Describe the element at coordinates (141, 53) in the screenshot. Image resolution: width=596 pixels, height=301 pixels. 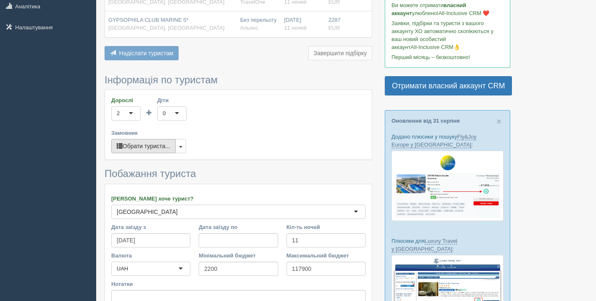
I see `button: Надіслати туристам` at that location.